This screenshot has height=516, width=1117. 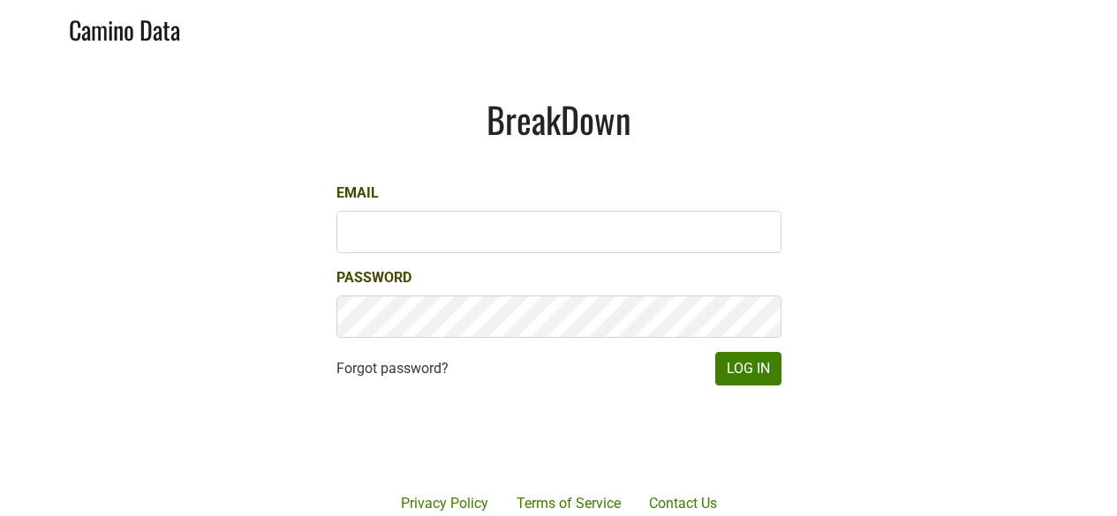 What do you see at coordinates (392, 369) in the screenshot?
I see `a: Forgot password?` at bounding box center [392, 369].